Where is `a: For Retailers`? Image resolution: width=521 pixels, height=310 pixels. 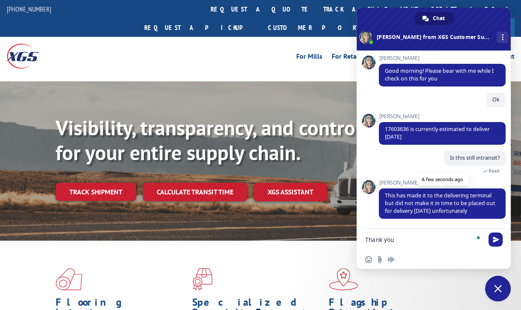
a: For Retailers is located at coordinates (351, 58).